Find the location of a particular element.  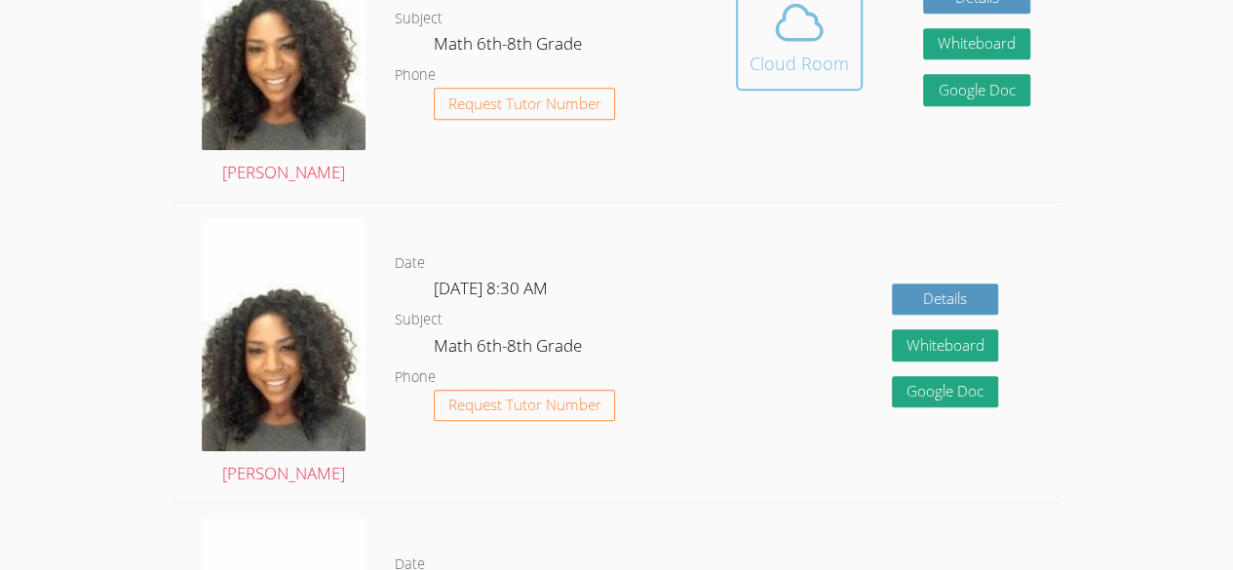

img: avatar.png is located at coordinates (284, 334).